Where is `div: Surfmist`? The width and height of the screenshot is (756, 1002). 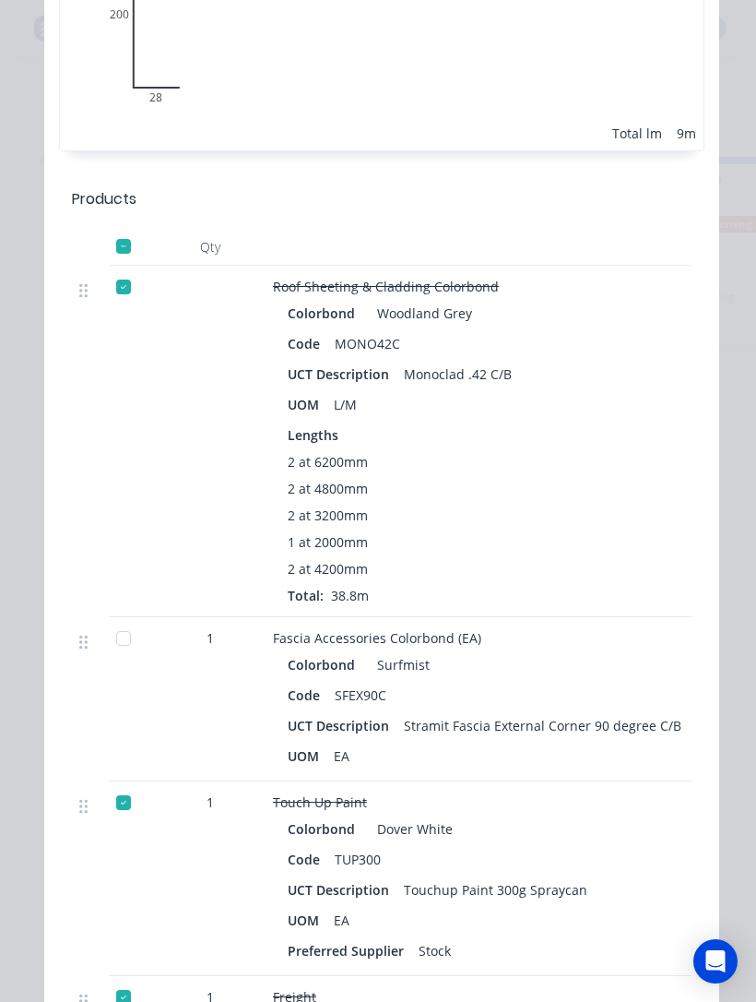
div: Surfmist is located at coordinates (399, 664).